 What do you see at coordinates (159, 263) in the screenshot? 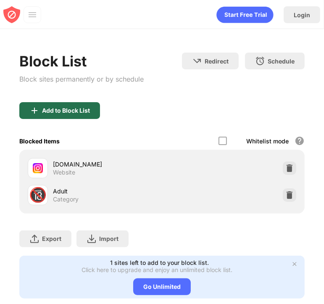
I see `div: 1 sites left to add to your block list.` at bounding box center [159, 263].